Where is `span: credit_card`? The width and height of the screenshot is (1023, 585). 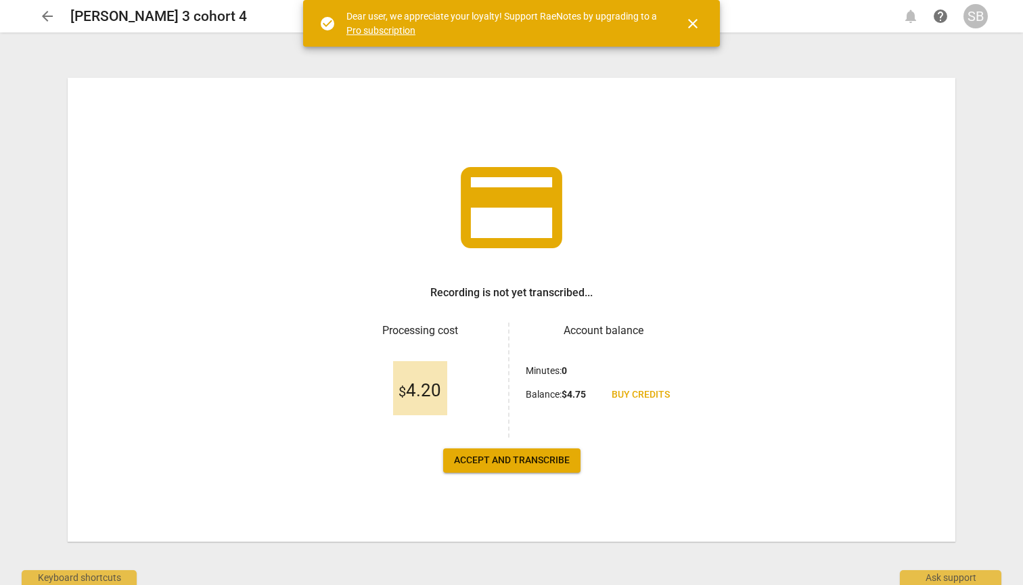 span: credit_card is located at coordinates (511, 208).